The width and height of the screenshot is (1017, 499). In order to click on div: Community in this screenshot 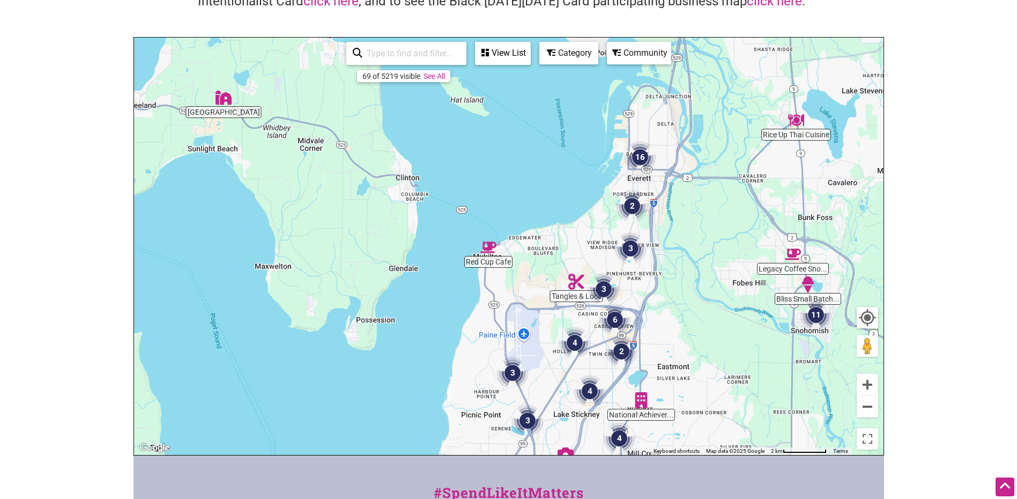, I will do `click(639, 53)`.